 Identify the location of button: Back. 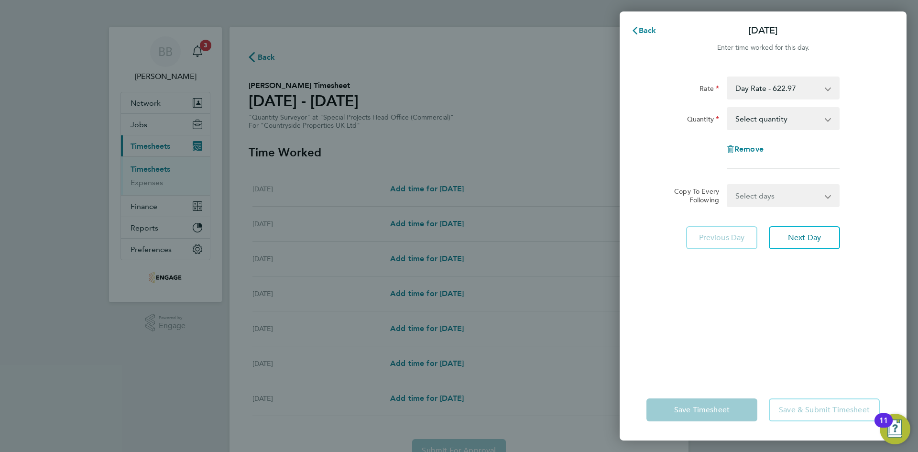
(644, 31).